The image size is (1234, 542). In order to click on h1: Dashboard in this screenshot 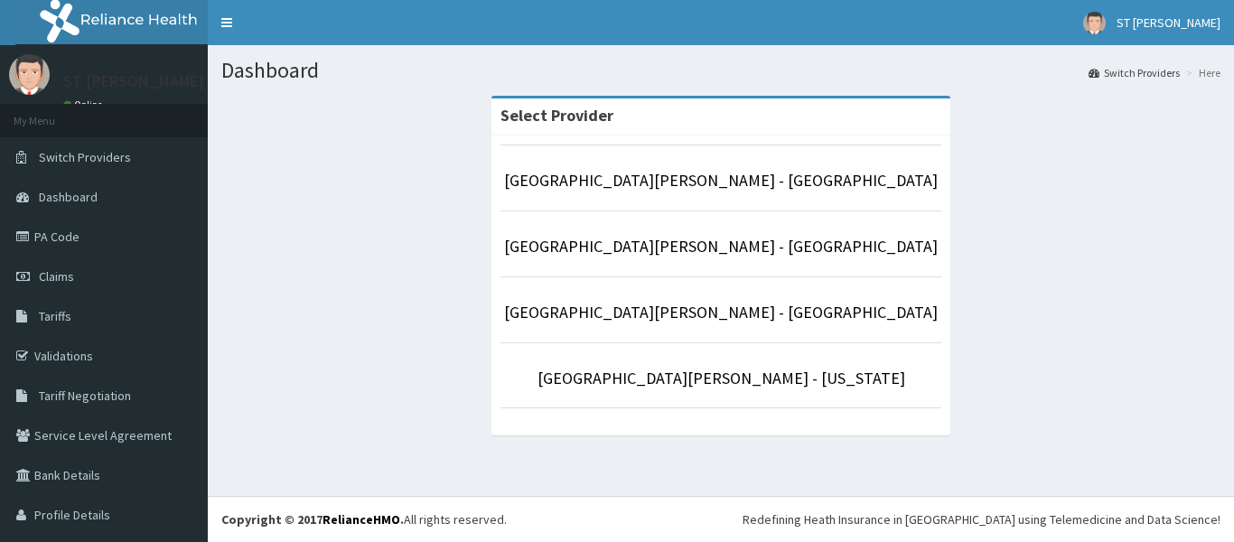, I will do `click(721, 70)`.